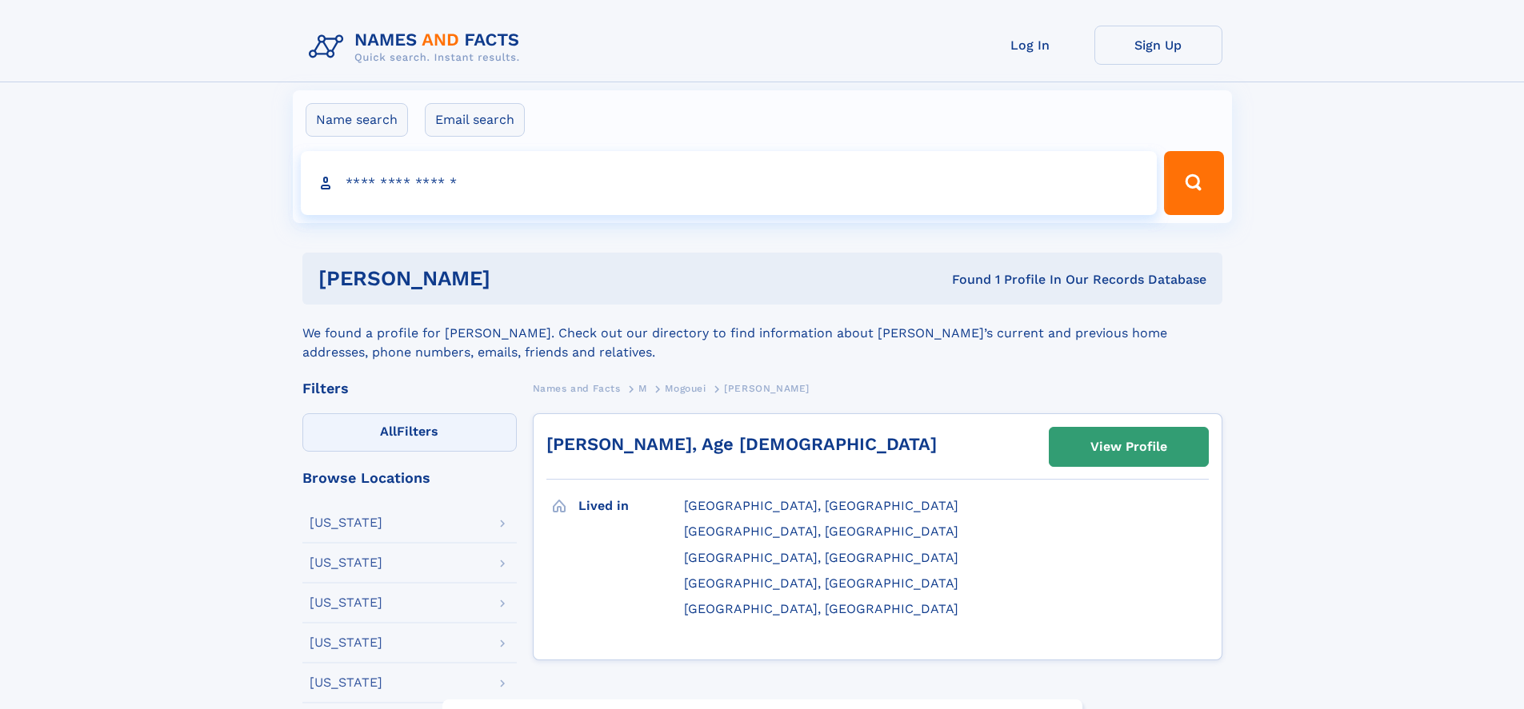  Describe the element at coordinates (577, 388) in the screenshot. I see `a: Names and Facts` at that location.